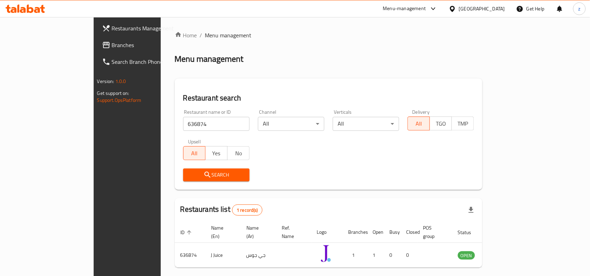 This screenshot has width=590, height=276. What do you see at coordinates (144, 28) in the screenshot?
I see `a: Restaurants Management` at bounding box center [144, 28].